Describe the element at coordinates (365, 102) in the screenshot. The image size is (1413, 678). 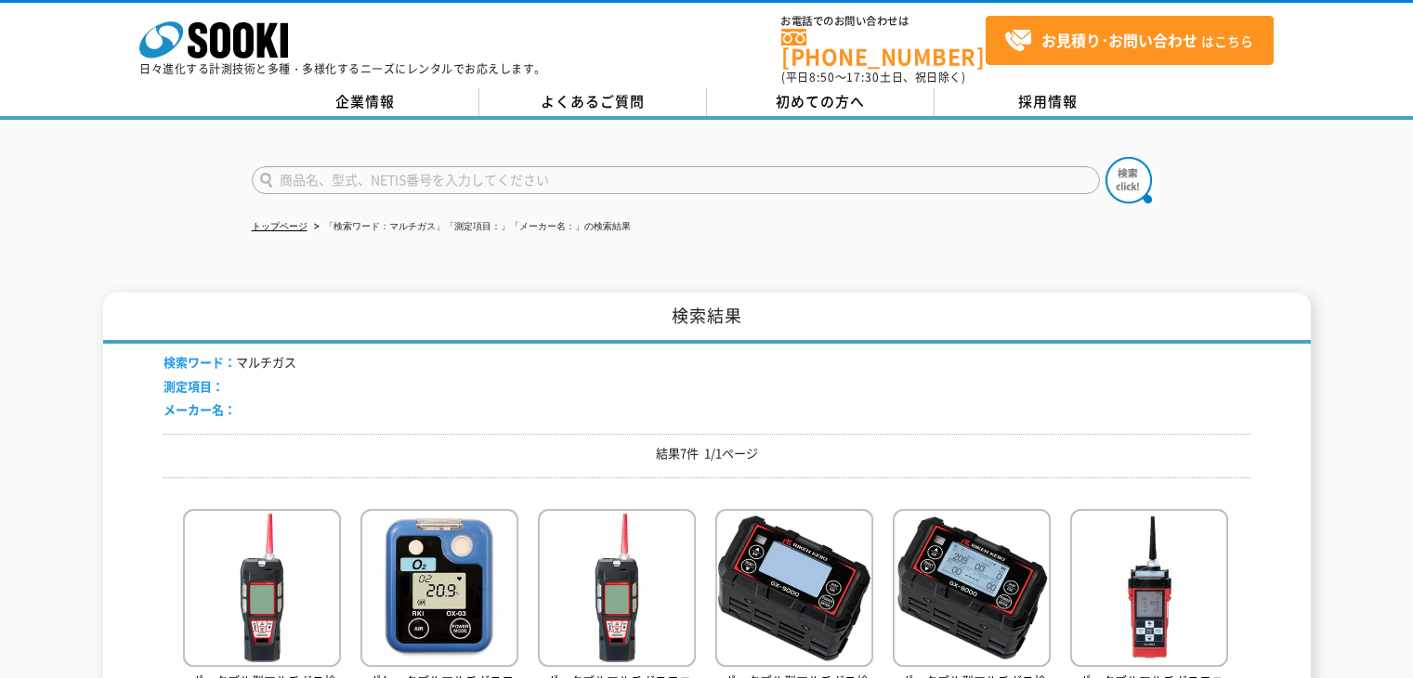
I see `a: 企業情報` at that location.